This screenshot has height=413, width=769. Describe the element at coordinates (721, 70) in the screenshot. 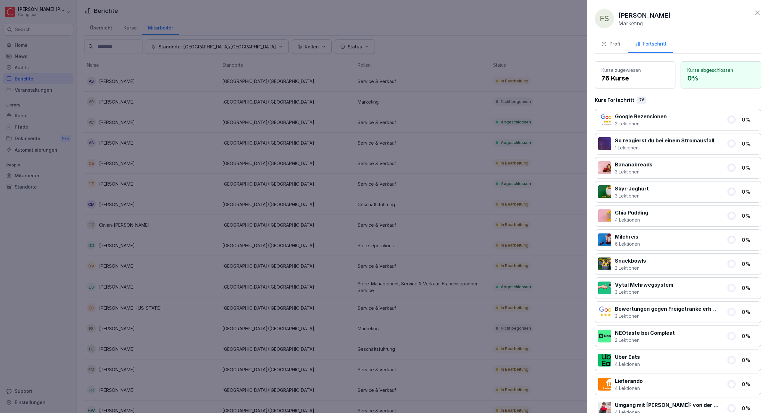

I see `p: Kurse abgeschlossen` at that location.